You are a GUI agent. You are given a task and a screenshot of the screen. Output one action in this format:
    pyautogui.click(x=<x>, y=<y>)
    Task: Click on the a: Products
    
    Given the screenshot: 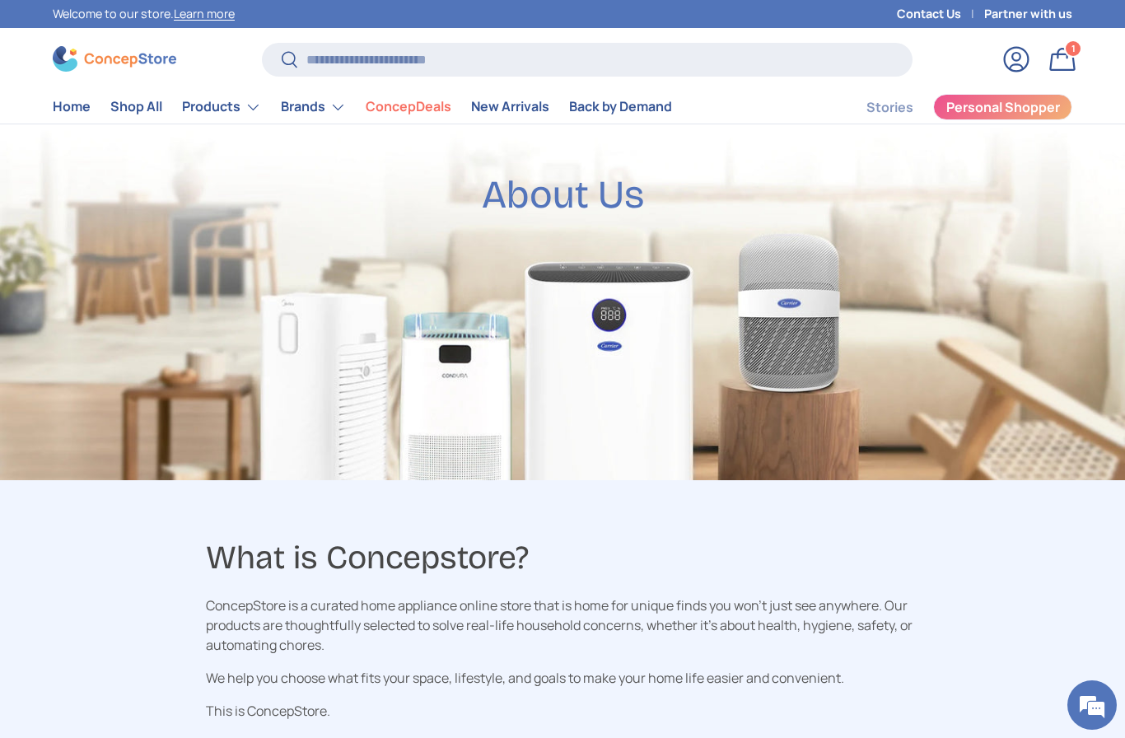 What is the action you would take?
    pyautogui.click(x=222, y=107)
    